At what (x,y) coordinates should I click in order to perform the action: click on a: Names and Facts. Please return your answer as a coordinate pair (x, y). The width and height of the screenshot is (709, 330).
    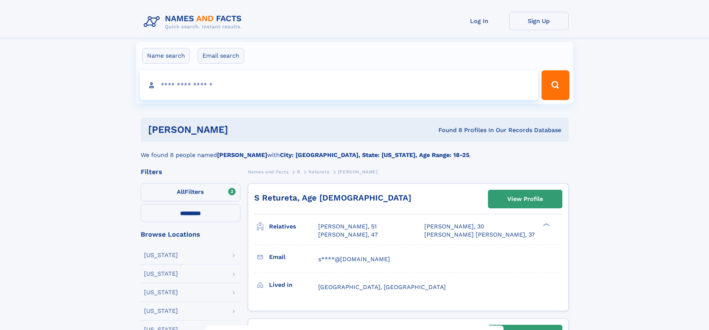
    Looking at the image, I should click on (268, 172).